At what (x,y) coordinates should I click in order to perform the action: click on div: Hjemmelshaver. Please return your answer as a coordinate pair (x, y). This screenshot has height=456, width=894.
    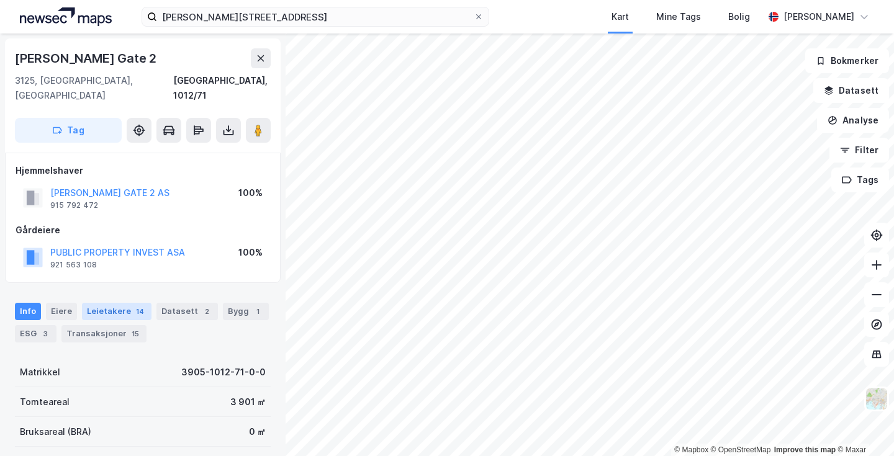
    Looking at the image, I should click on (143, 171).